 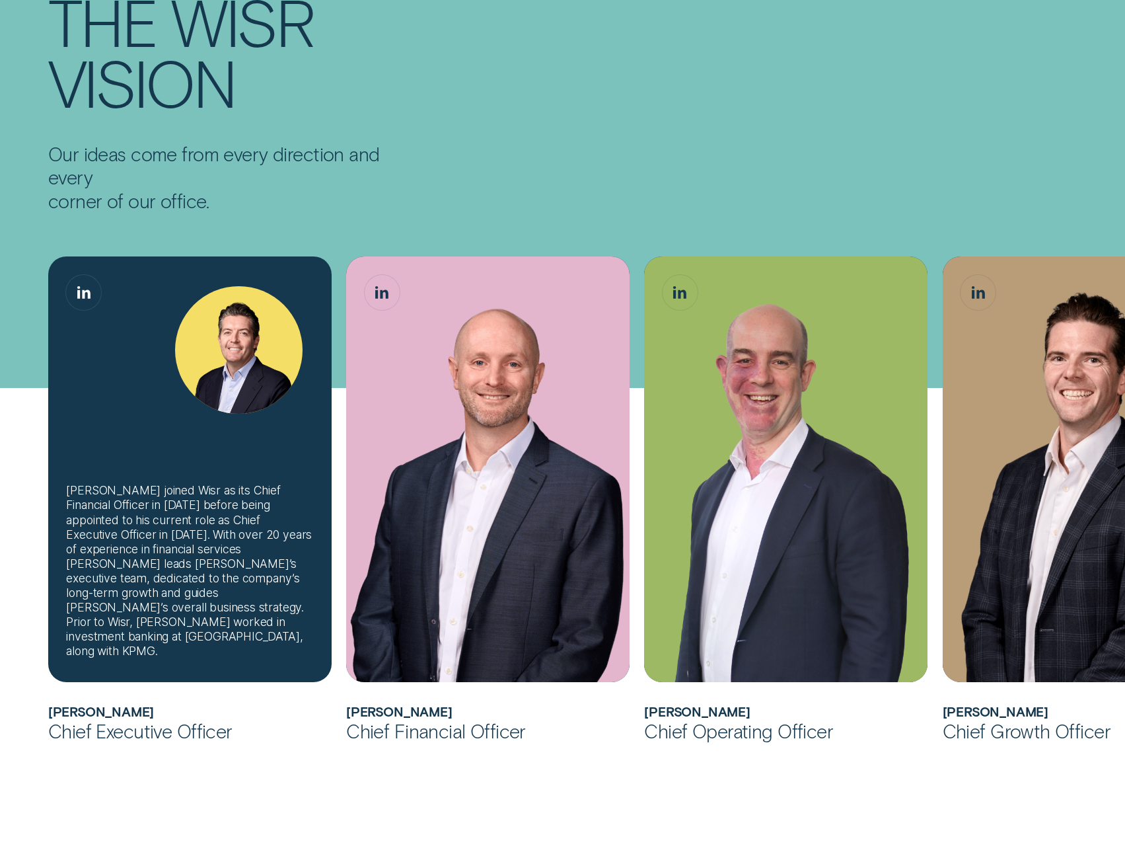 I want to click on div: Chief Executive Officer, so click(x=190, y=731).